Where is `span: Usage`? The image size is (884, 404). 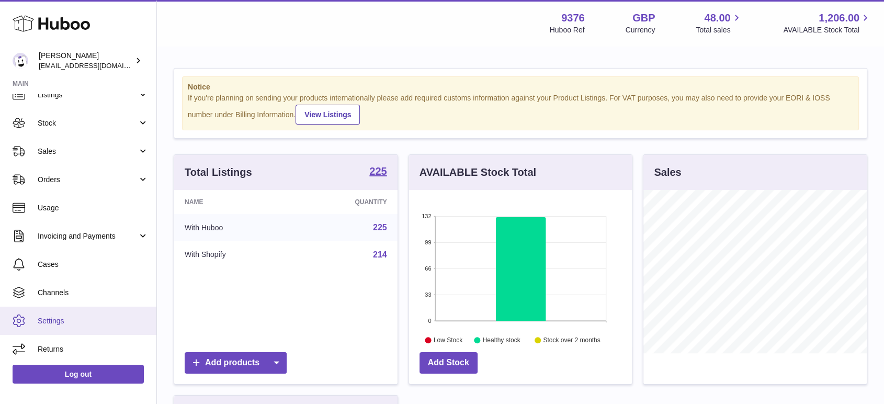 span: Usage is located at coordinates (93, 208).